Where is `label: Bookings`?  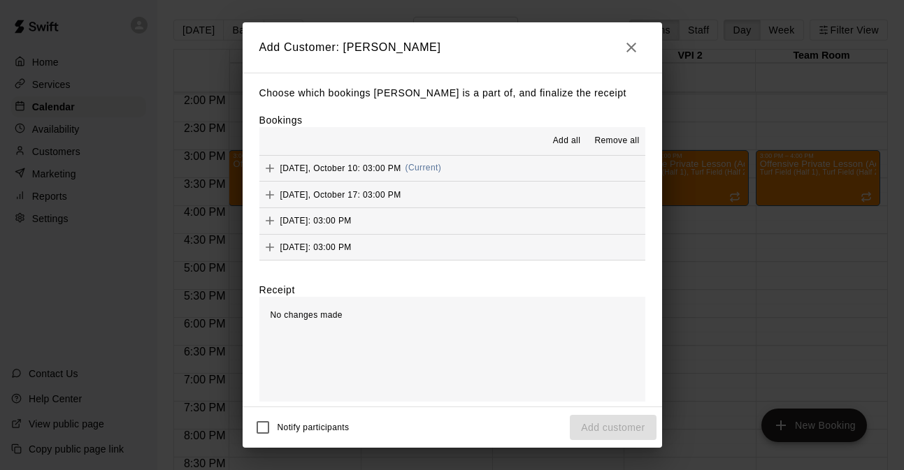
label: Bookings is located at coordinates (281, 120).